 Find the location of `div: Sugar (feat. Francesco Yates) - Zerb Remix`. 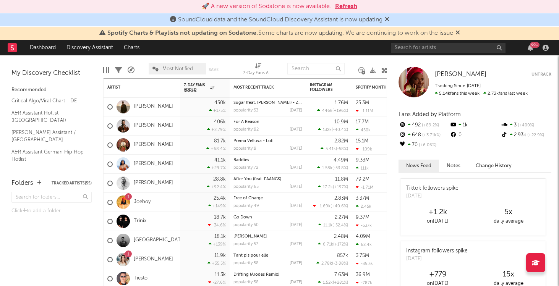

div: Sugar (feat. Francesco Yates) - Zerb Remix is located at coordinates (268, 103).